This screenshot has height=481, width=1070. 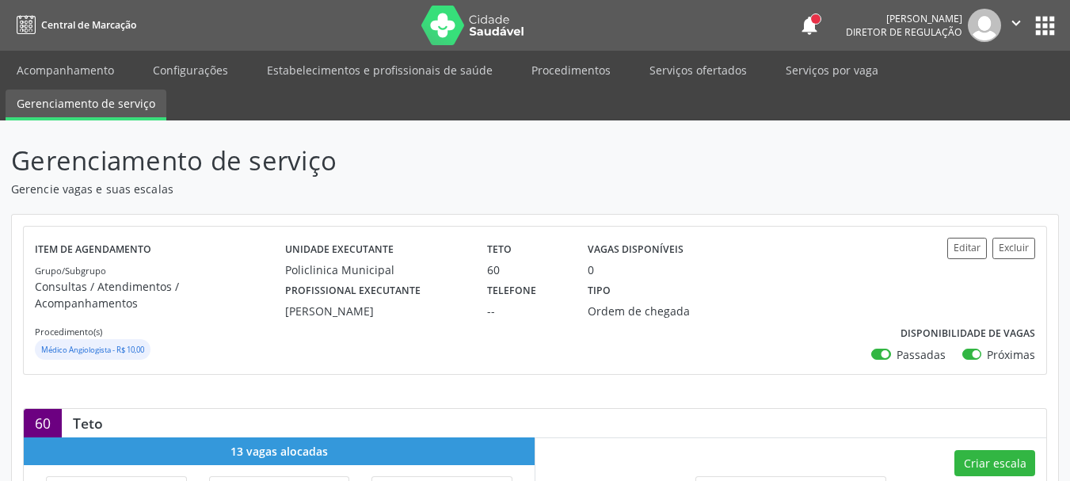 I want to click on button: notifications, so click(x=809, y=25).